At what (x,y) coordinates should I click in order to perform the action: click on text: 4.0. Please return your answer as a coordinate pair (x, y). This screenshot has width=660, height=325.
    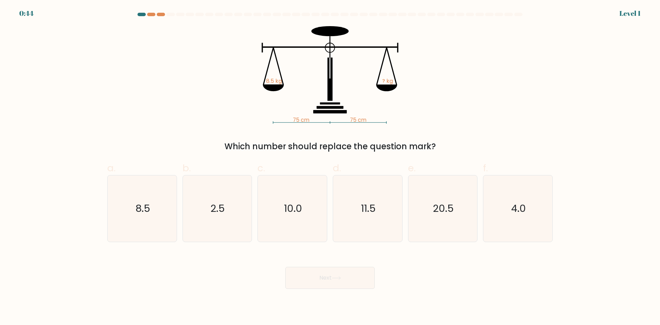
    Looking at the image, I should click on (518, 208).